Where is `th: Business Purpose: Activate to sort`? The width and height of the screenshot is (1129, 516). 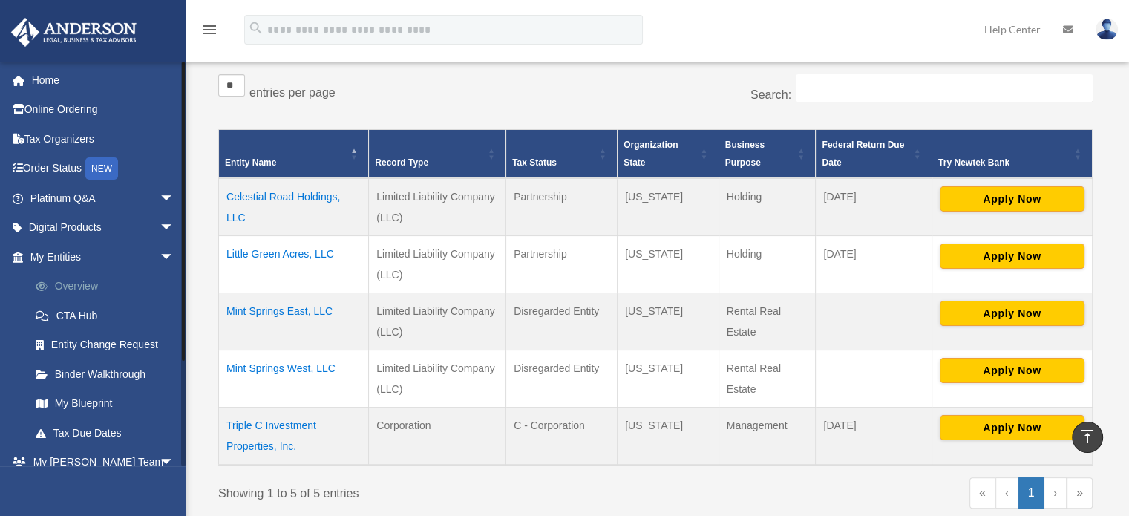
th: Business Purpose: Activate to sort is located at coordinates (767, 154).